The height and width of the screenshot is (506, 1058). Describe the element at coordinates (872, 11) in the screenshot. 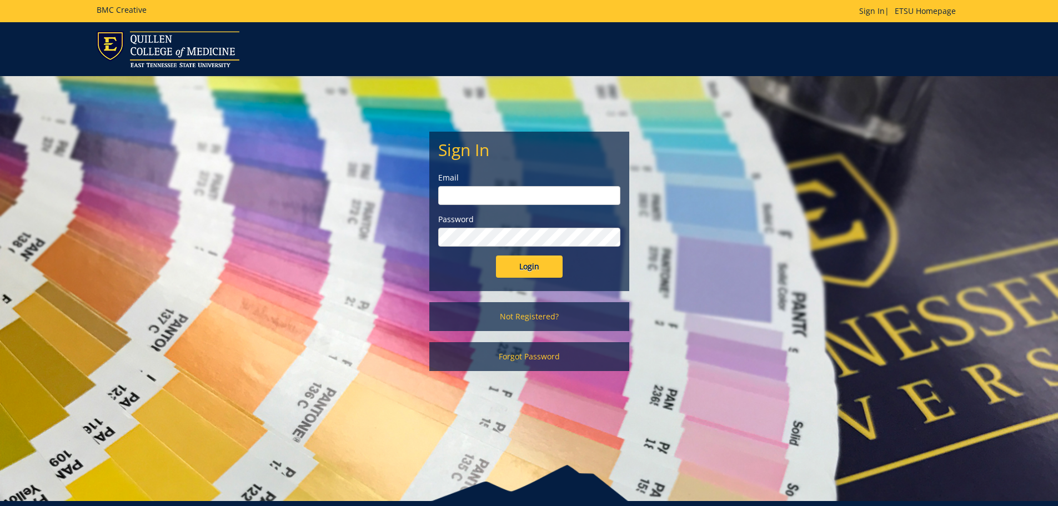

I see `a: Sign In` at that location.